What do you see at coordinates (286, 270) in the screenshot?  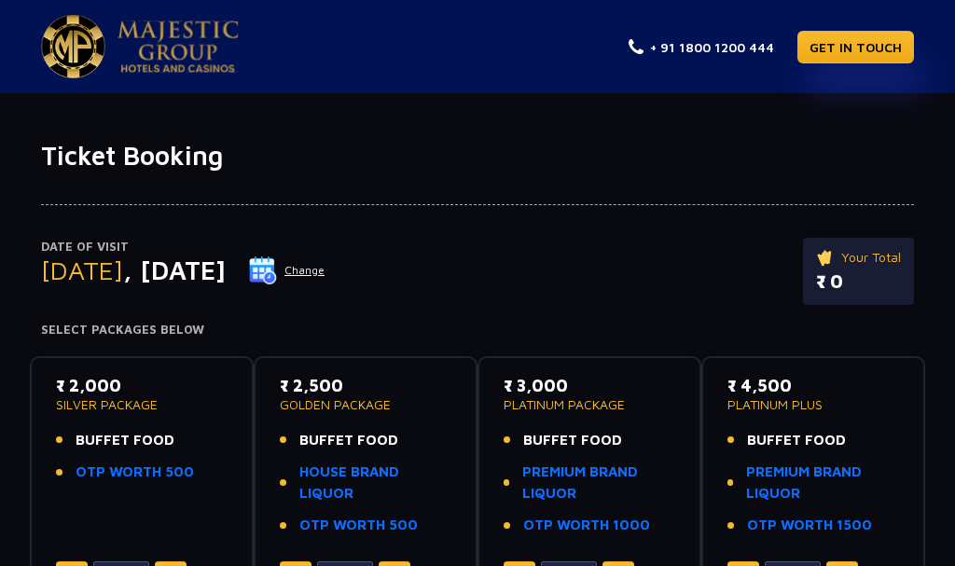 I see `button: Change` at bounding box center [286, 270].